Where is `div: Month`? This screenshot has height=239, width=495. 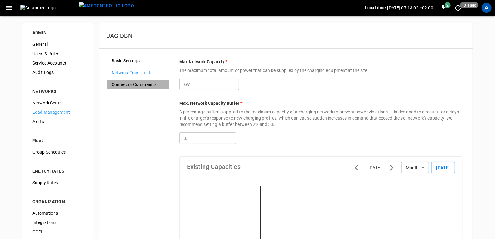
div: Month is located at coordinates (415, 167).